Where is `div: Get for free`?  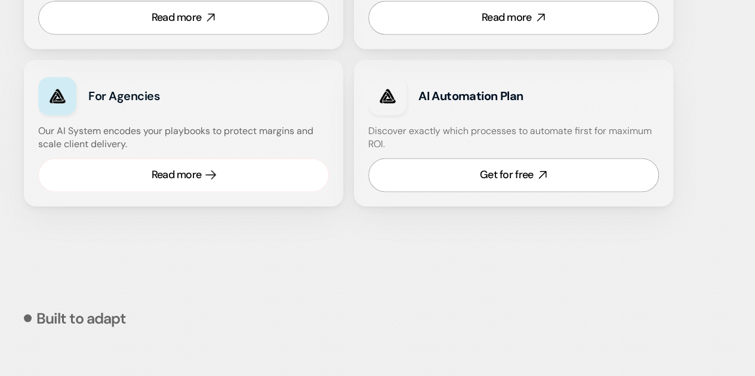
div: Get for free is located at coordinates (506, 175).